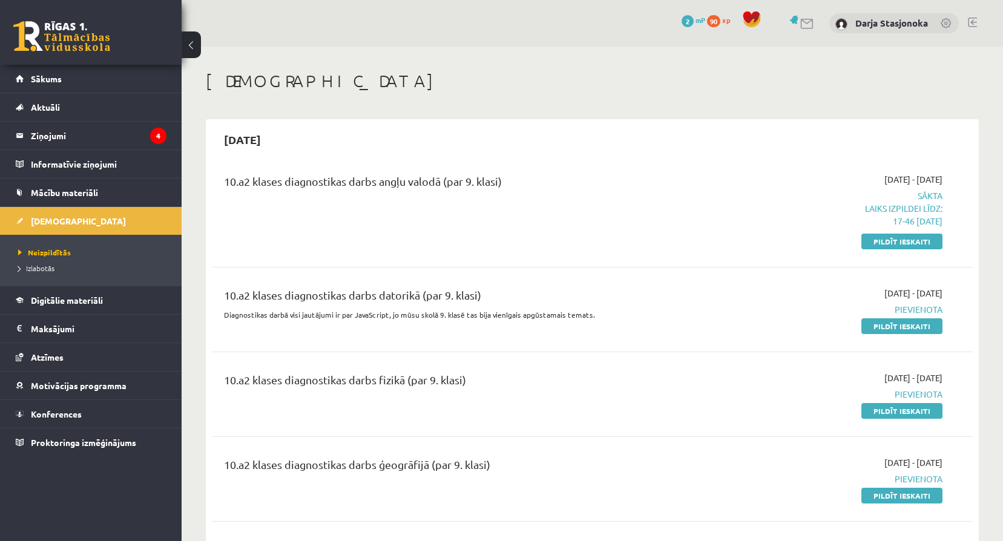 The width and height of the screenshot is (1003, 541). I want to click on span: Aktuāli, so click(45, 107).